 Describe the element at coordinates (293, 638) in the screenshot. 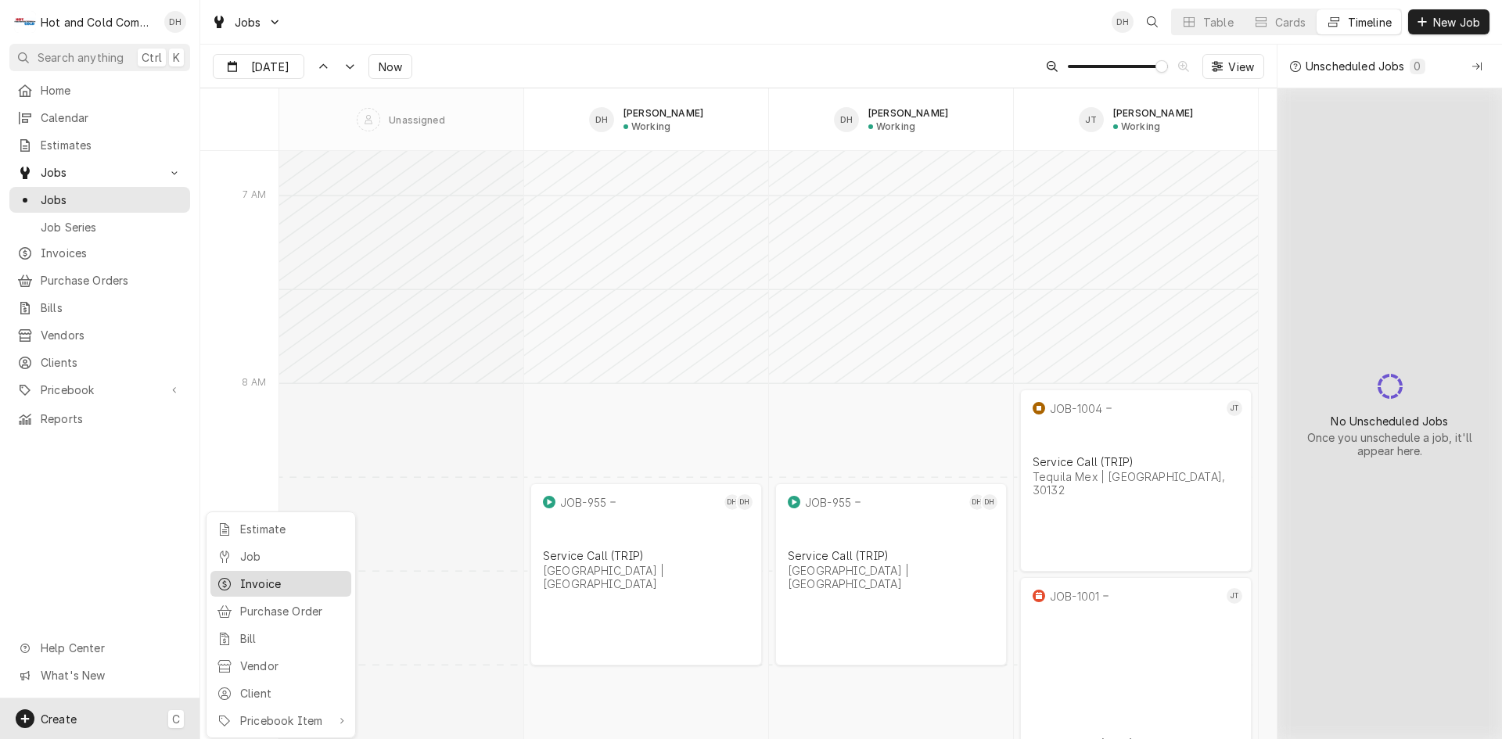

I see `div: Bill` at that location.